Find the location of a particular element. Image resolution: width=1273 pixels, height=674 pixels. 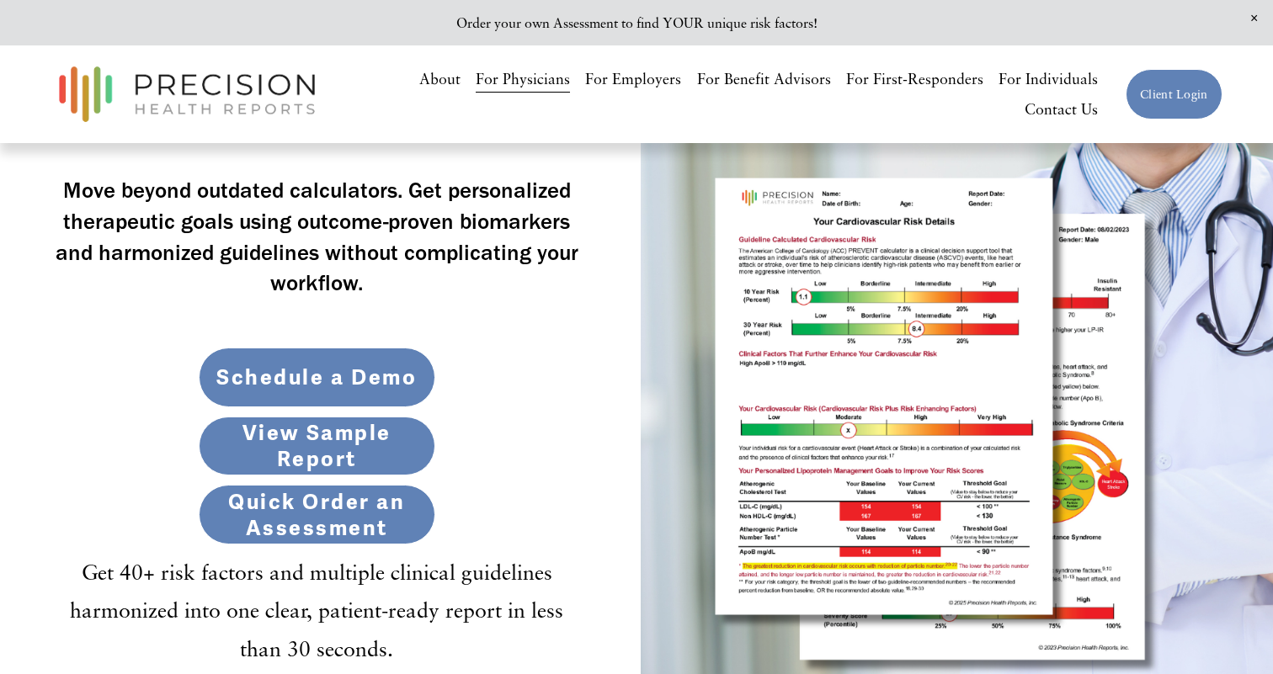

a: Schedule a Demo is located at coordinates (316, 377).